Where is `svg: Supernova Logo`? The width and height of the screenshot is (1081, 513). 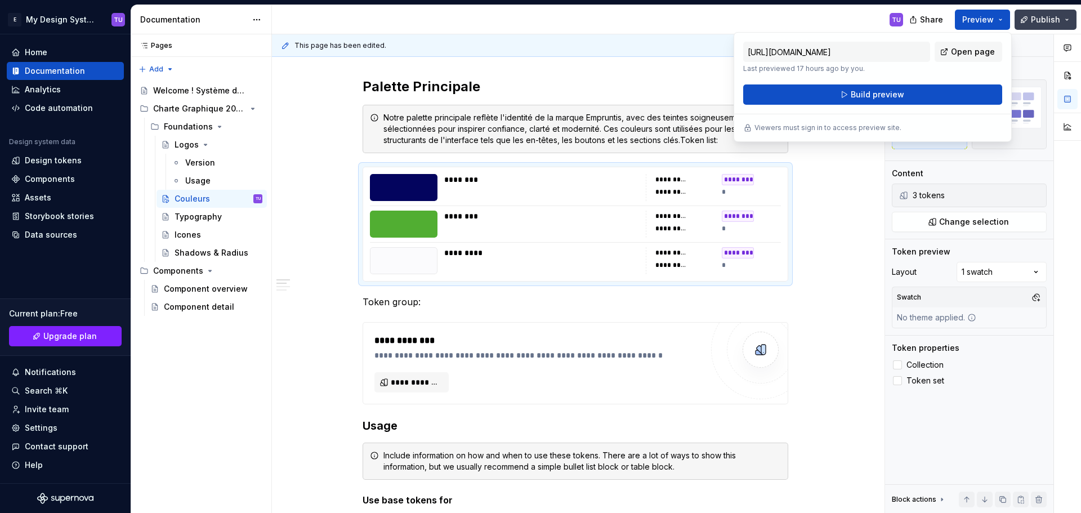
svg: Supernova Logo is located at coordinates (65, 498).